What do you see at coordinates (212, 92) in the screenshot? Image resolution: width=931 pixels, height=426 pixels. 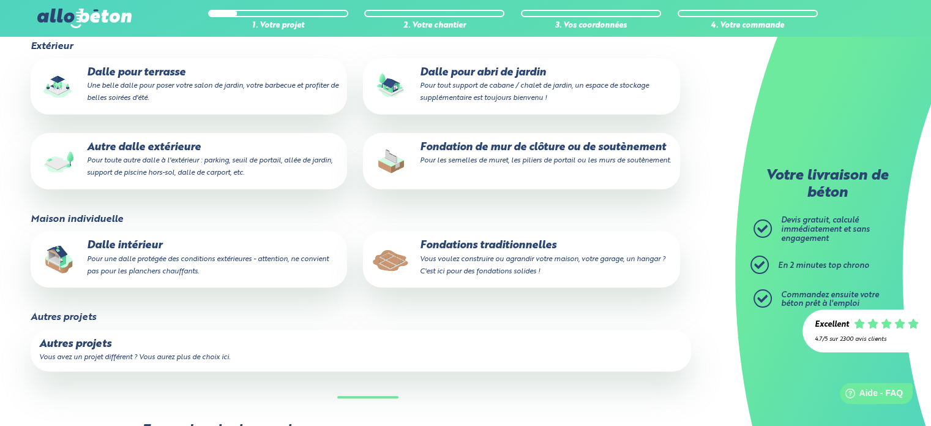 I see `small: Une belle dalle pour poser votre salon de jardin, votre barbecue et profiter de belles soirées d'...` at bounding box center [212, 92].